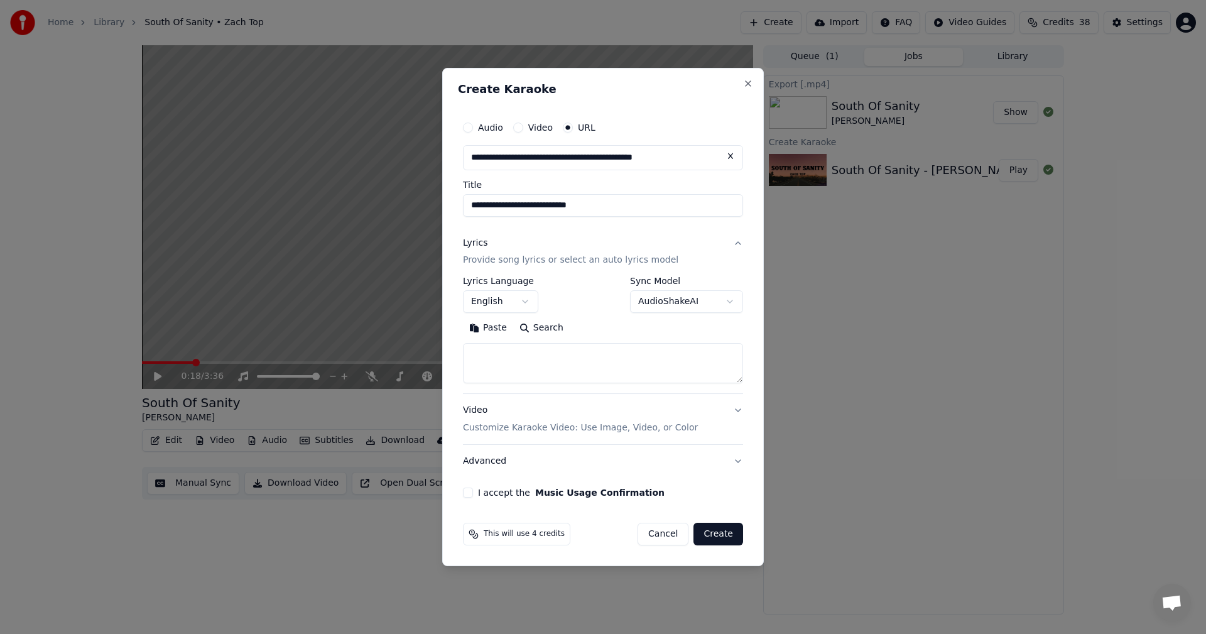 The width and height of the screenshot is (1206, 634). Describe the element at coordinates (488, 328) in the screenshot. I see `button: Paste` at that location.